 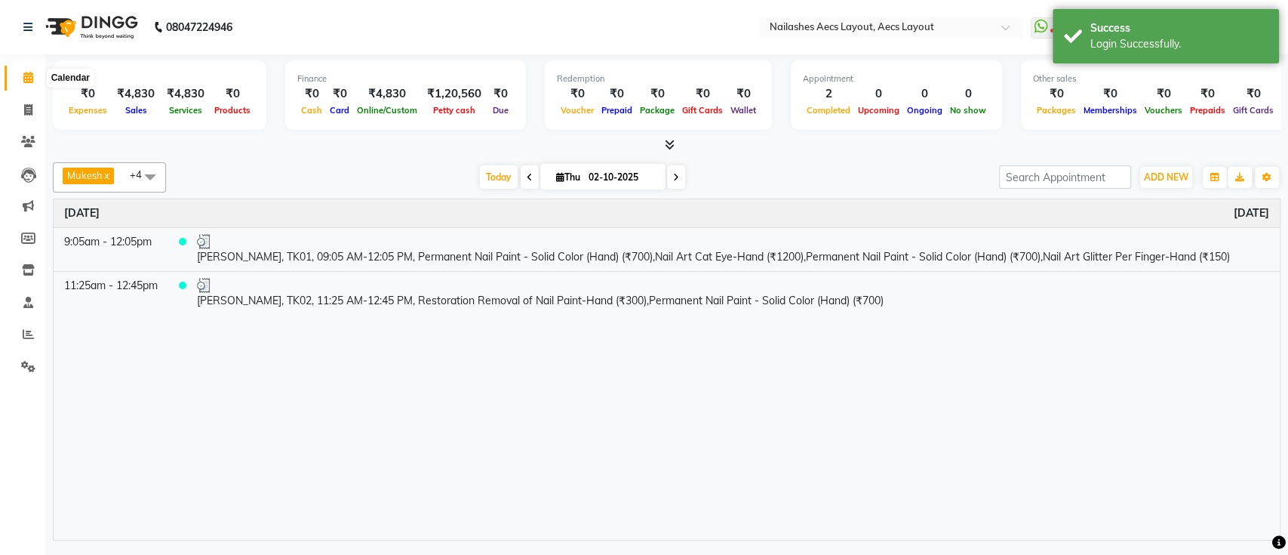 I want to click on div: Total, so click(x=159, y=78).